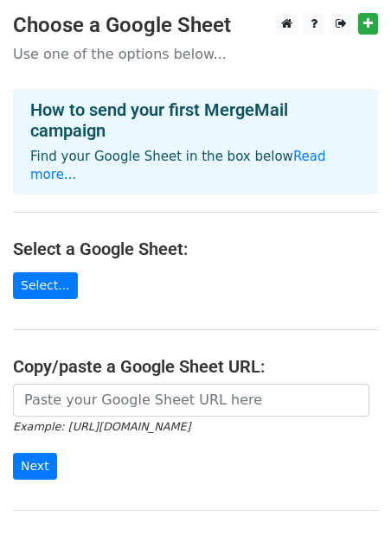 The width and height of the screenshot is (391, 535). I want to click on input: Paste your Google Sheet URL here, so click(191, 400).